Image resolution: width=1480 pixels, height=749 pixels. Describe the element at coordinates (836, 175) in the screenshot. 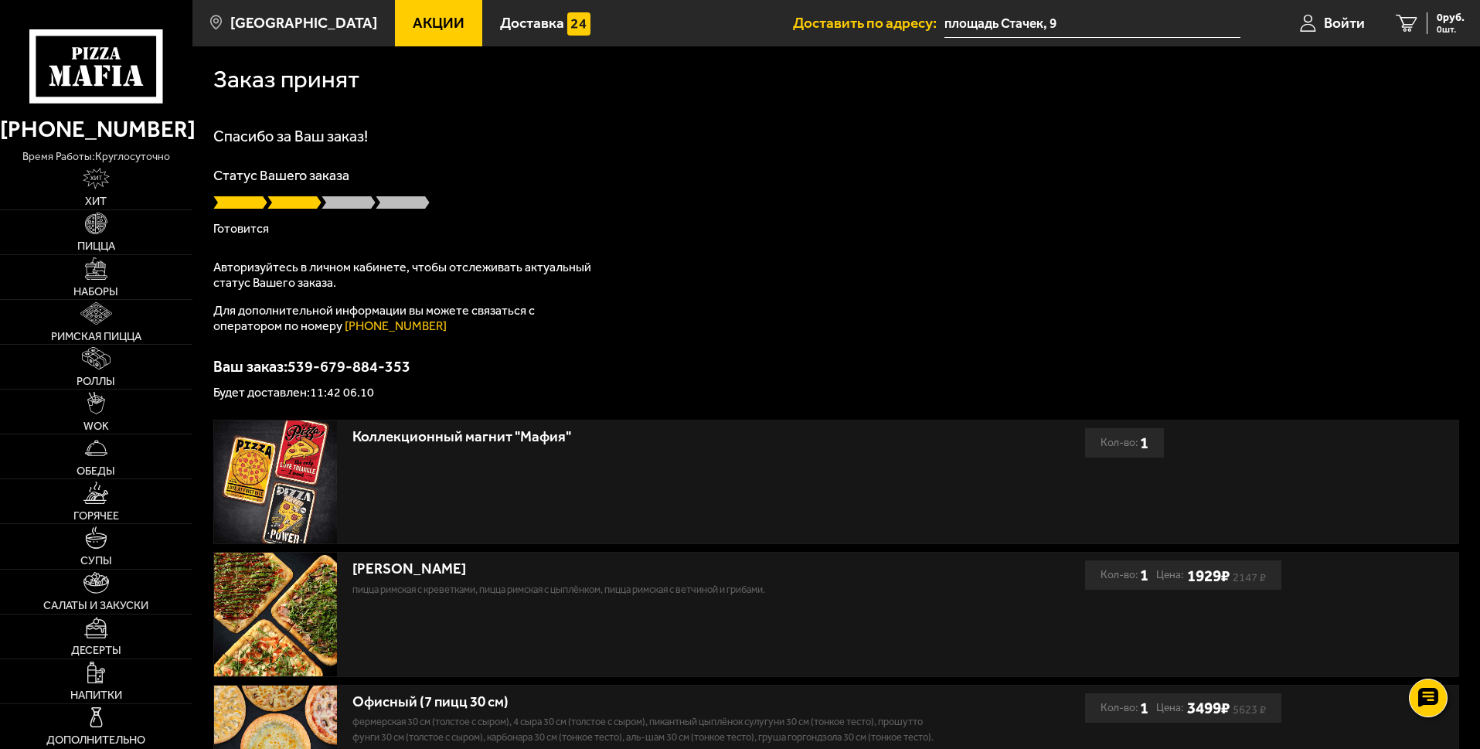

I see `p: Статус Вашего заказа` at that location.